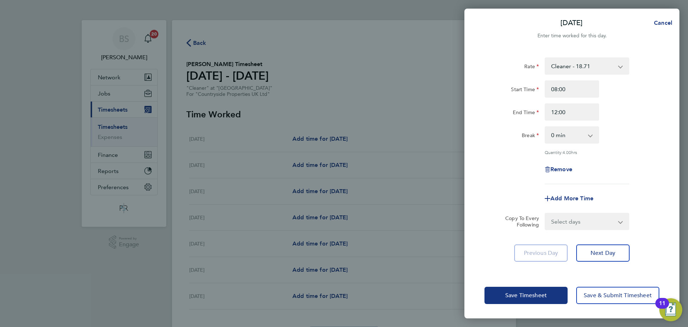 This screenshot has height=327, width=688. I want to click on div: 11, so click(663, 308).